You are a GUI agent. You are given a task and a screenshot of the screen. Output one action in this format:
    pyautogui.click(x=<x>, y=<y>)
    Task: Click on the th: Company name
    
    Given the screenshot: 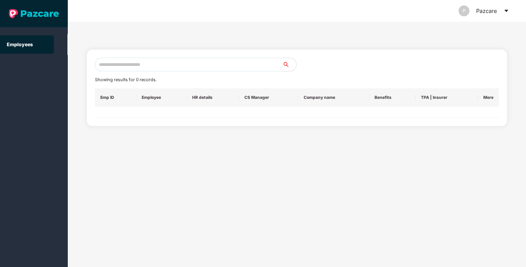 What is the action you would take?
    pyautogui.click(x=334, y=97)
    